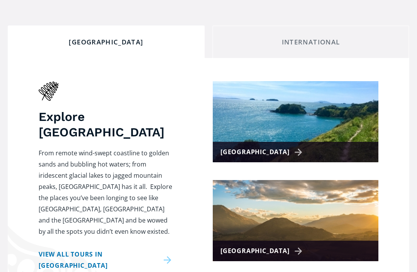 Image resolution: width=417 pixels, height=272 pixels. I want to click on div: International, so click(311, 42).